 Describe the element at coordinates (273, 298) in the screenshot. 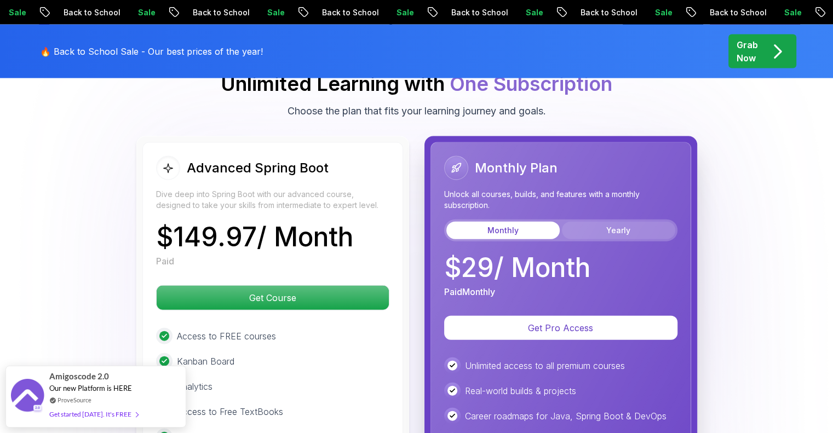

I see `button: Get Course` at that location.